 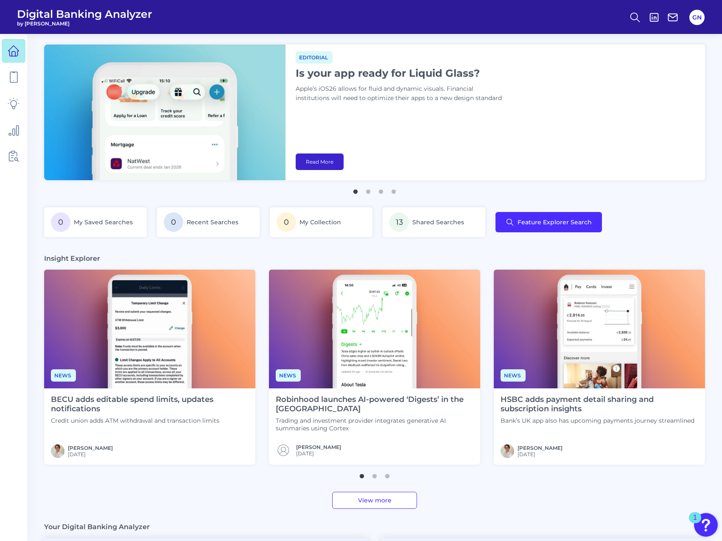 What do you see at coordinates (164, 112) in the screenshot?
I see `img: bannerImg` at bounding box center [164, 112].